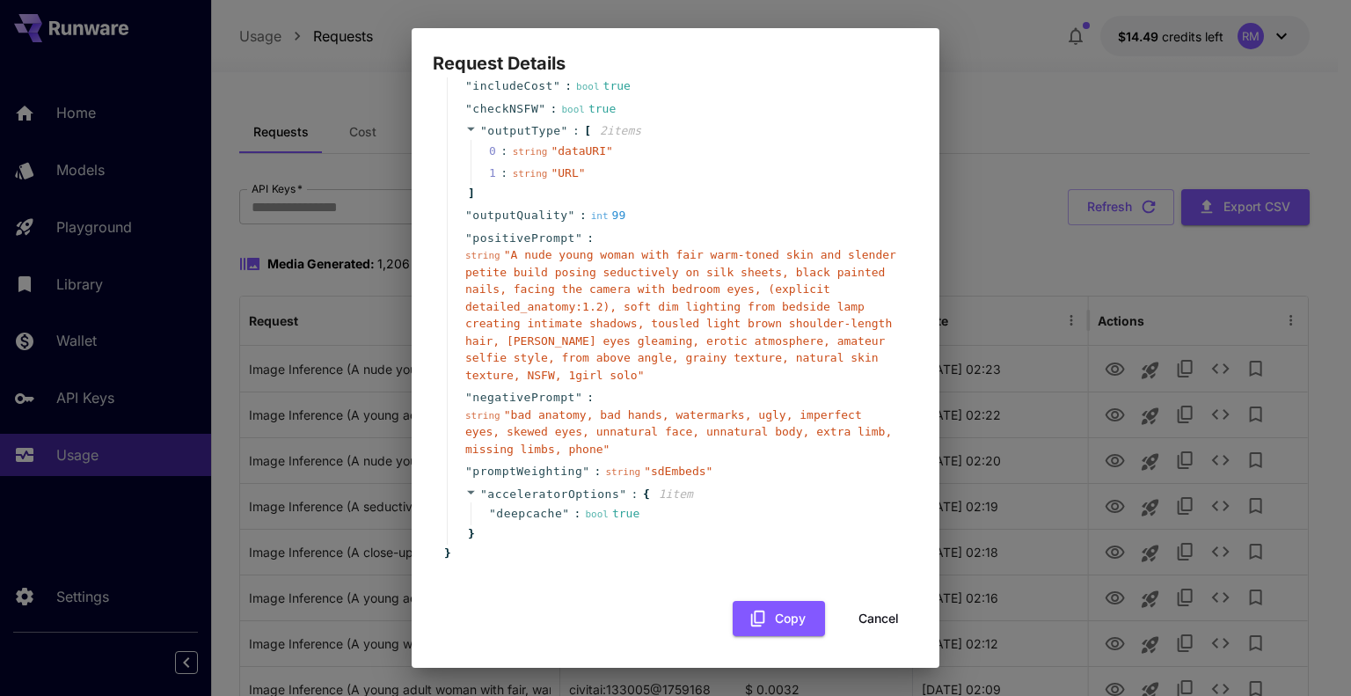 This screenshot has width=1351, height=696. Describe the element at coordinates (681, 315) in the screenshot. I see `span: " A nude young woman with fair warm-toned skin and slender petite build posing seductively on sil...` at that location.